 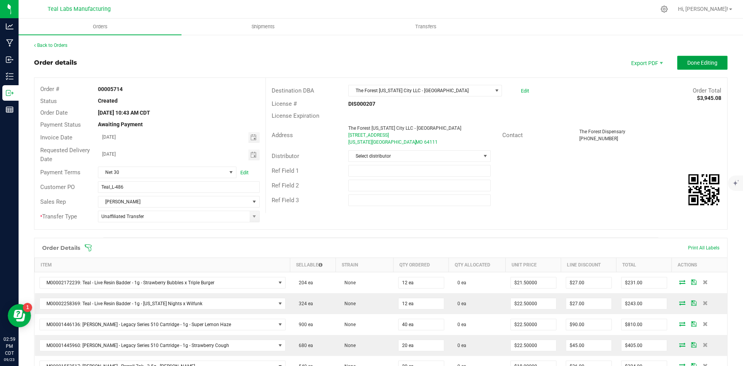 What do you see at coordinates (51, 45) in the screenshot?
I see `a: Back to Orders` at bounding box center [51, 45].